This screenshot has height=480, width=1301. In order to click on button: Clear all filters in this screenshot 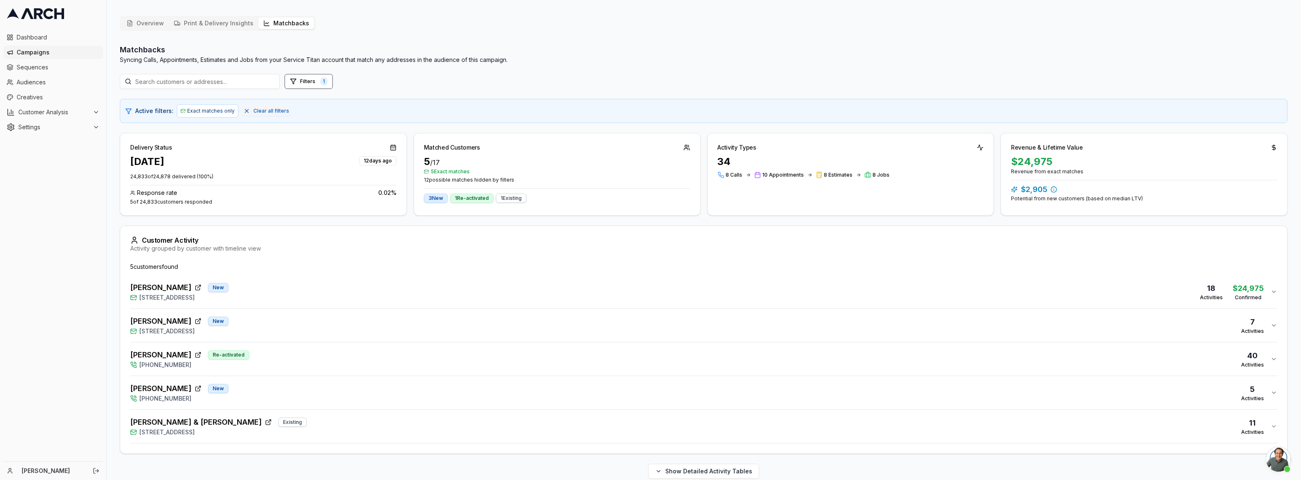, I will do `click(266, 111)`.